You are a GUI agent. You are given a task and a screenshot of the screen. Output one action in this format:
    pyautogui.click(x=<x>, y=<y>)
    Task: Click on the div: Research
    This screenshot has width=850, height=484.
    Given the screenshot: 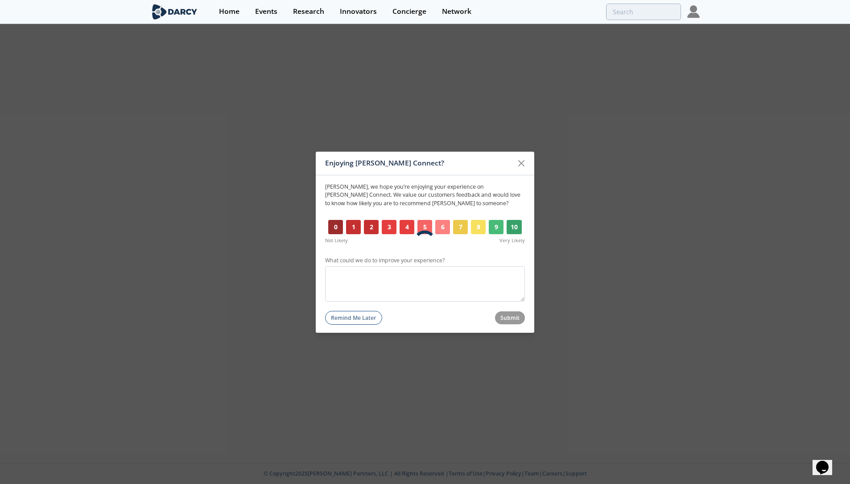 What is the action you would take?
    pyautogui.click(x=308, y=12)
    